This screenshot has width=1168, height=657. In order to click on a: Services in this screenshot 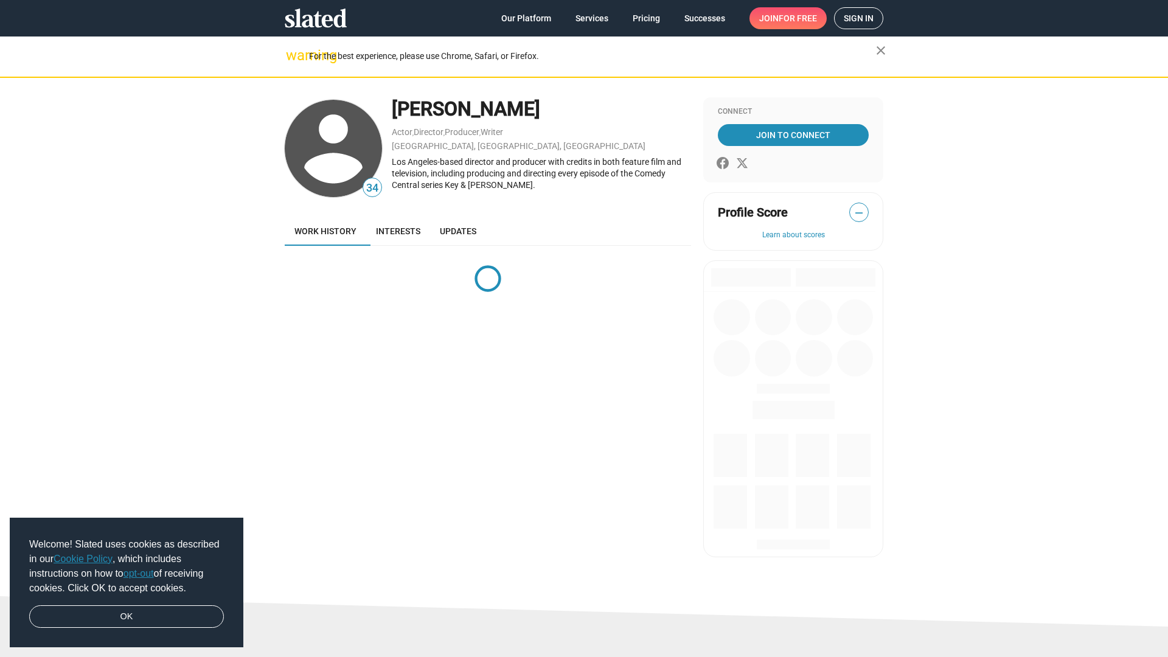, I will do `click(592, 18)`.